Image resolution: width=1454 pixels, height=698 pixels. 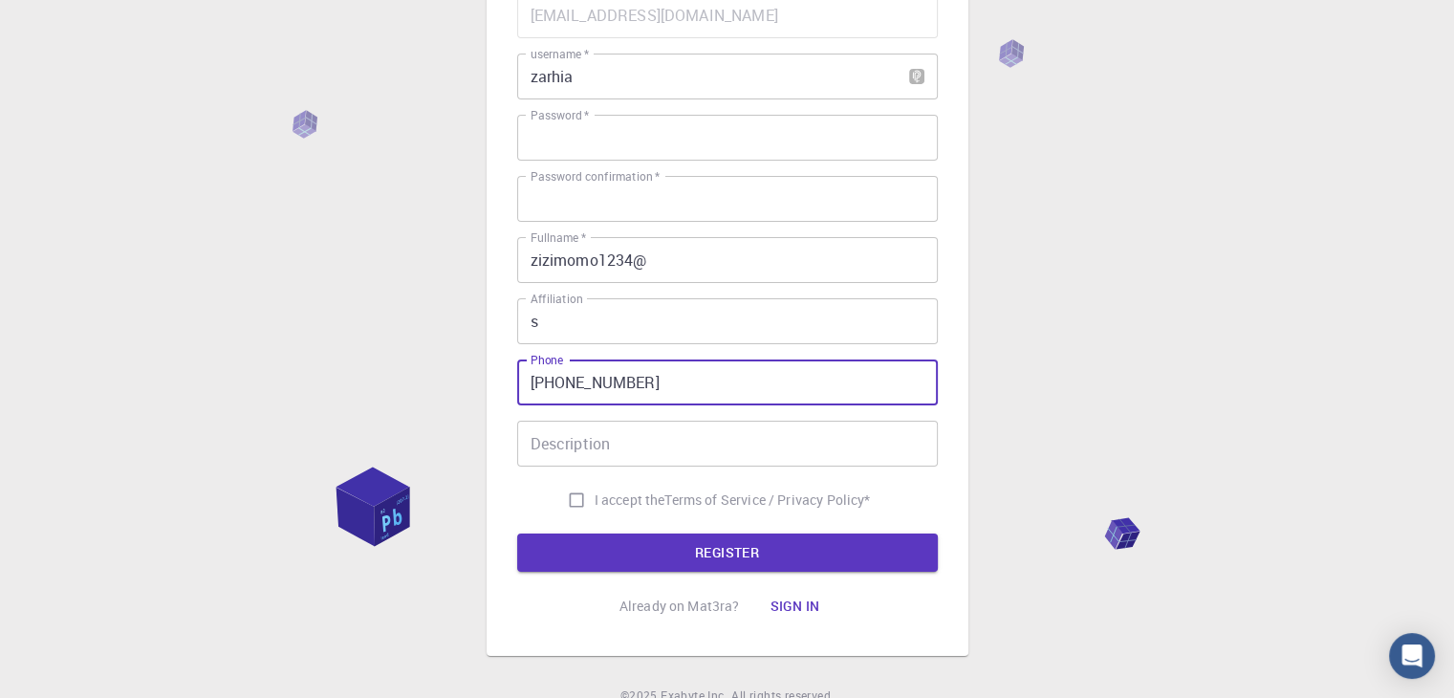 I want to click on button: Sign in, so click(x=794, y=606).